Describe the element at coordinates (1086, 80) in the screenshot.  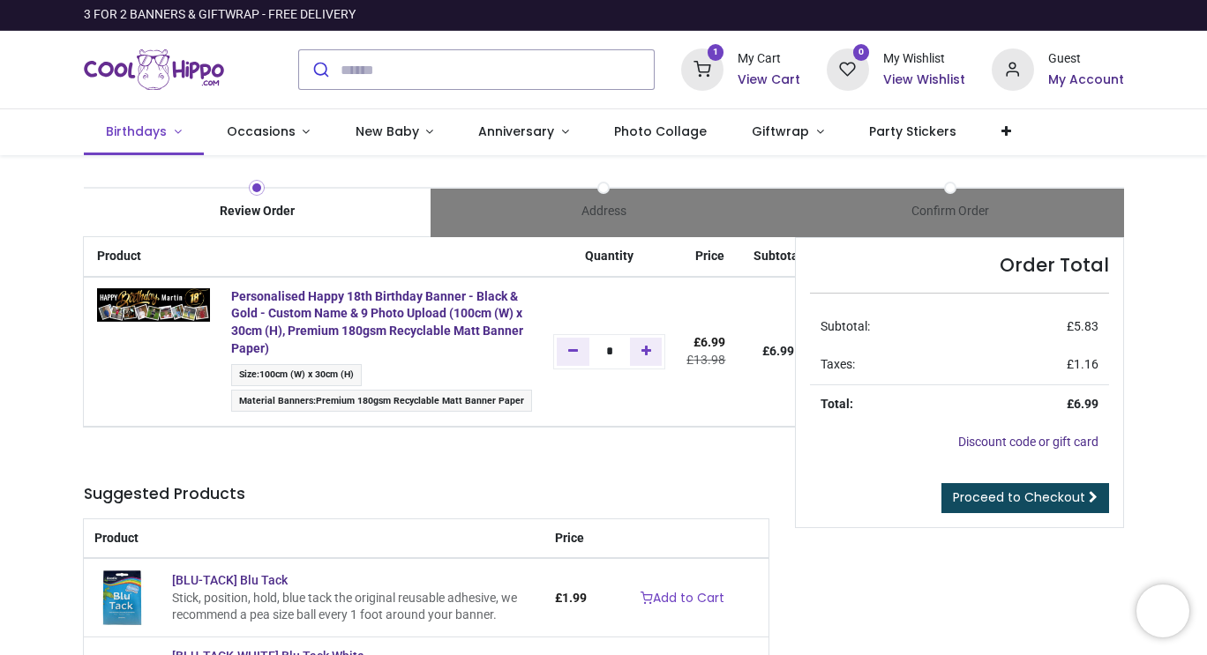
I see `h6: My Account` at that location.